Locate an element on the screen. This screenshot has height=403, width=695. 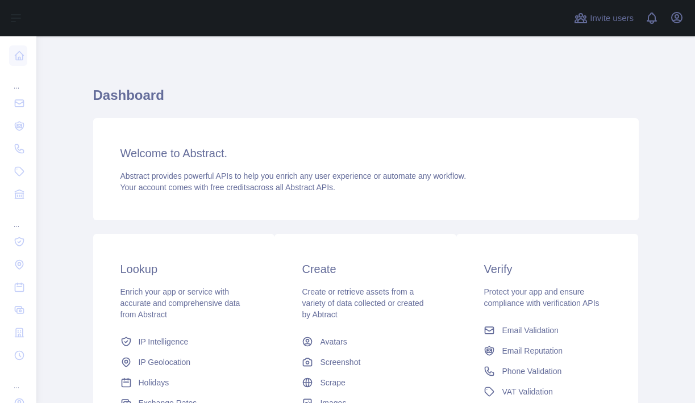
h3: Lookup is located at coordinates (184, 269).